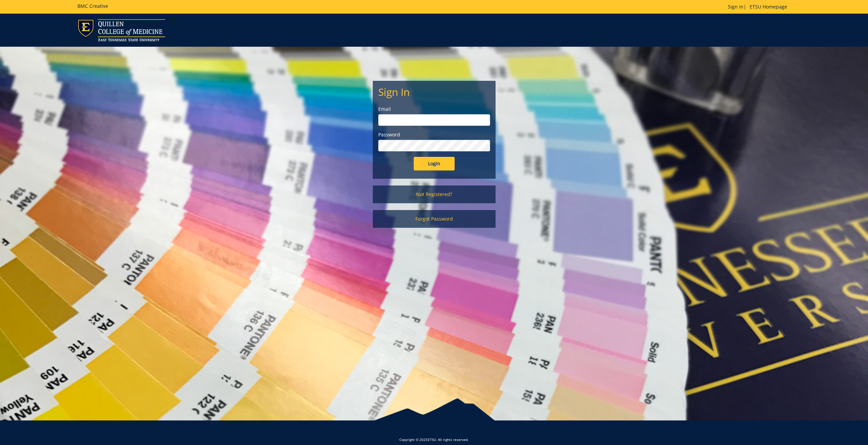  Describe the element at coordinates (736, 6) in the screenshot. I see `a: Sign In` at that location.